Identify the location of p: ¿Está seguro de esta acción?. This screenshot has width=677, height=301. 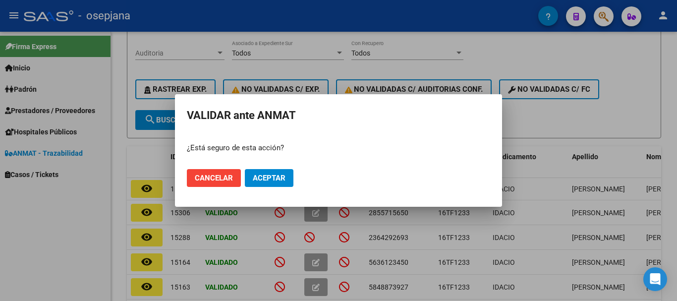
(339, 148).